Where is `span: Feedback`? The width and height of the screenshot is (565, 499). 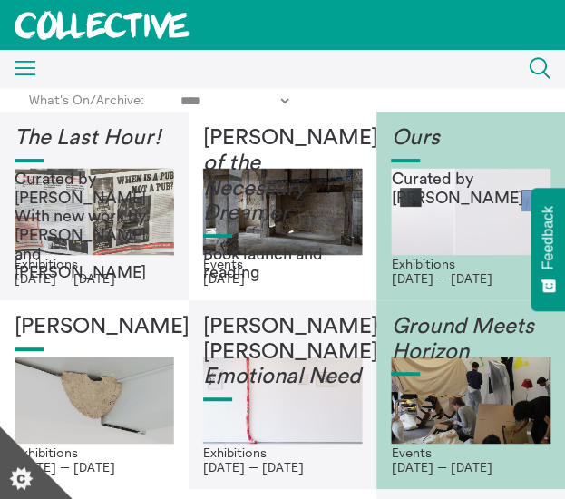 span: Feedback is located at coordinates (548, 238).